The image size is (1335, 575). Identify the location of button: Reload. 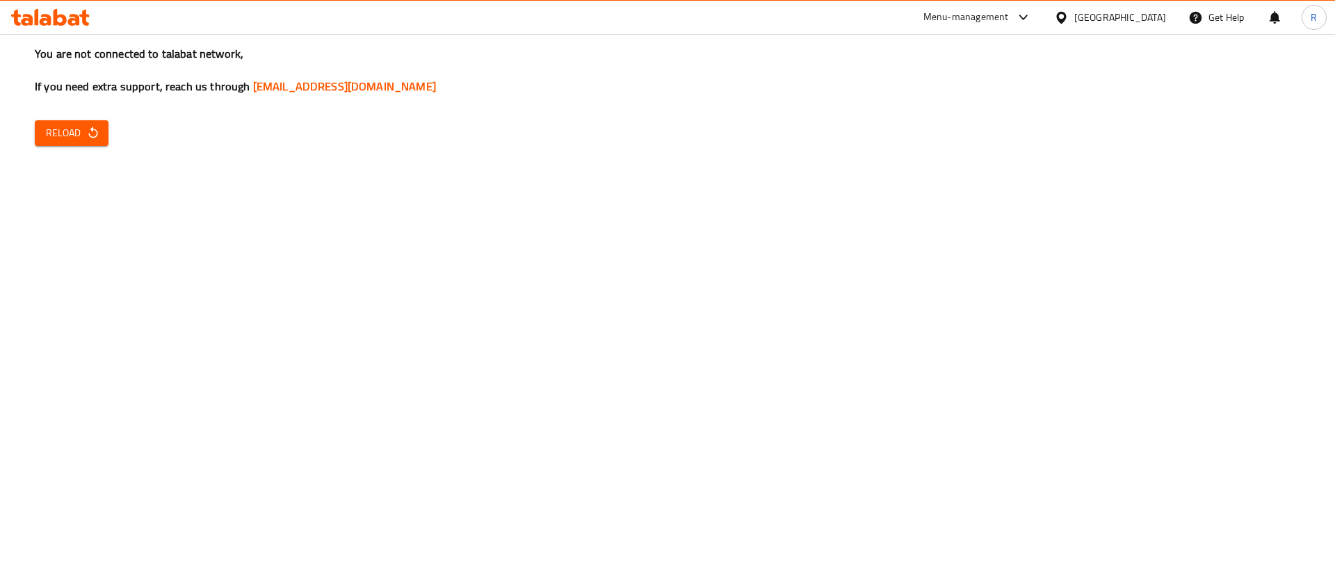
(72, 133).